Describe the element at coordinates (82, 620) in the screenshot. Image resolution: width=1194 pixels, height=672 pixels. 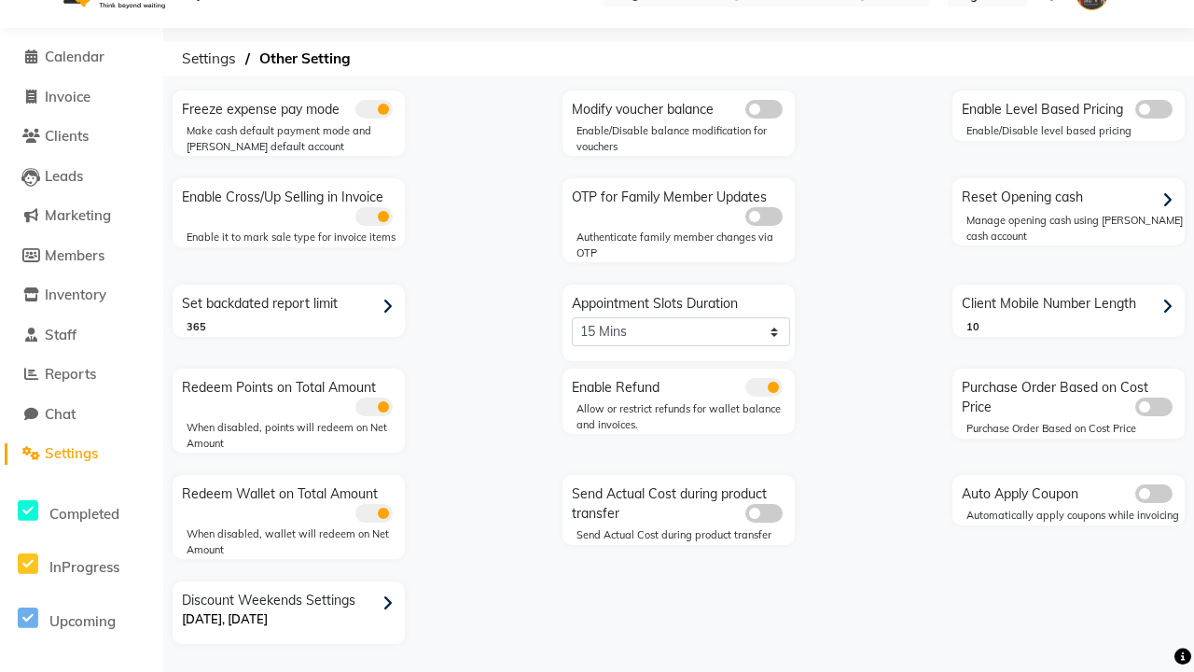
I see `span: Upcoming` at that location.